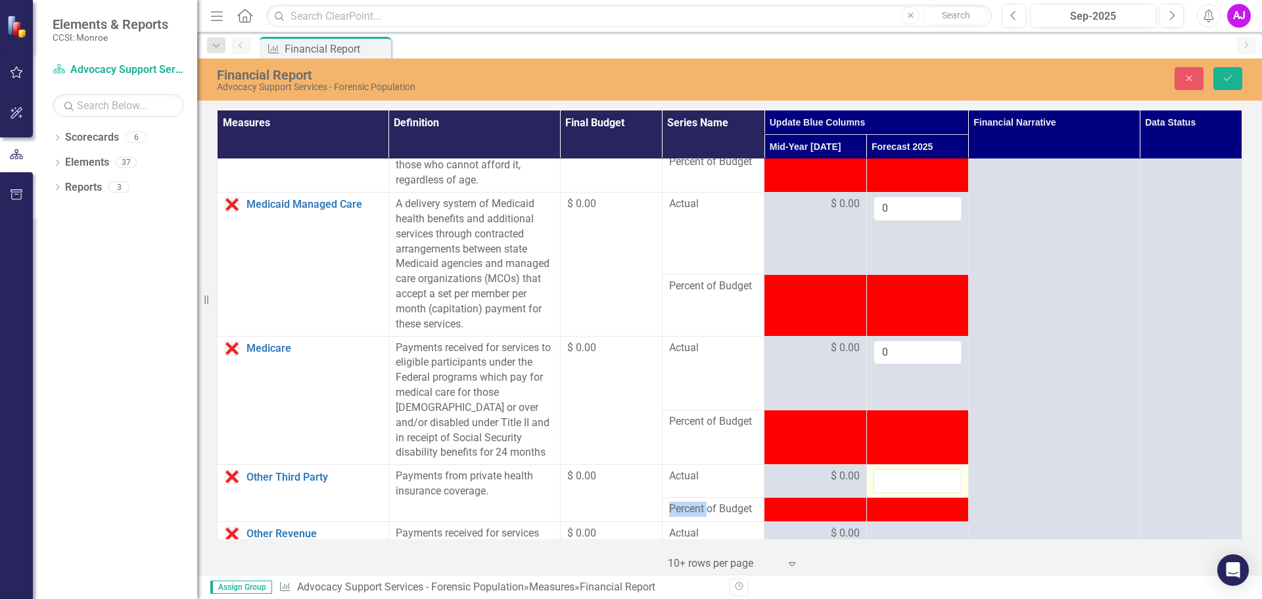  I want to click on a: Elements, so click(87, 162).